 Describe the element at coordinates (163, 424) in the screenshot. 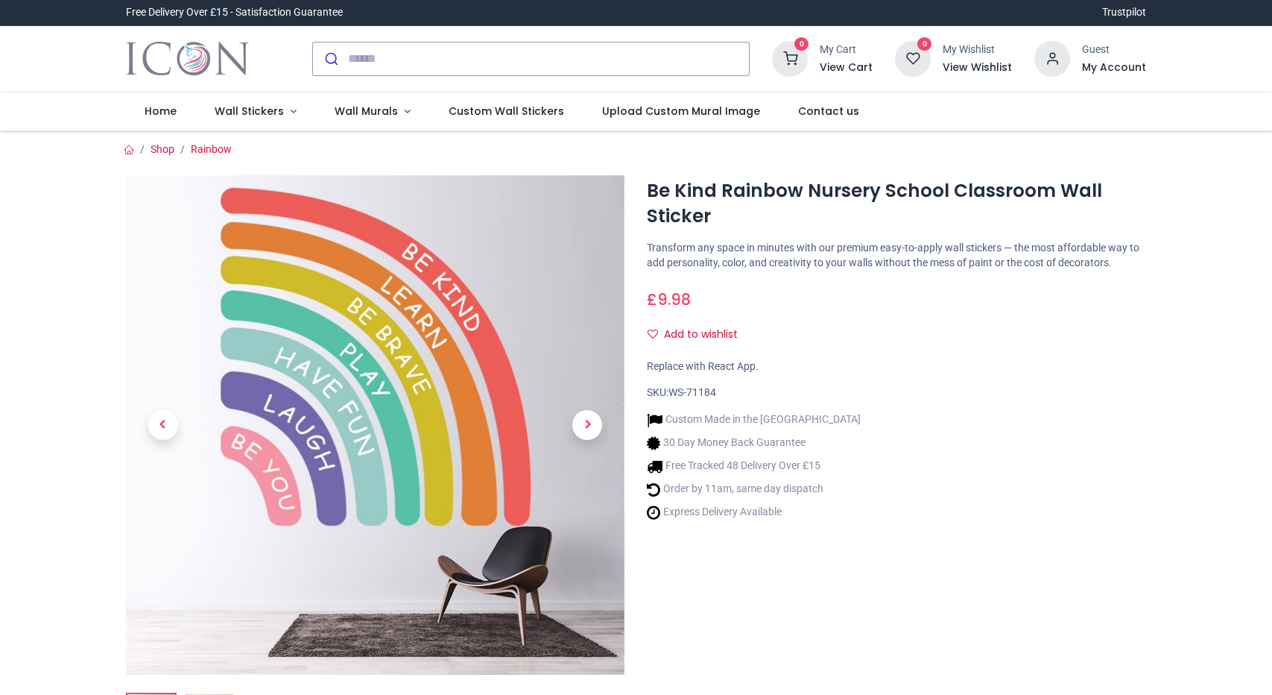

I see `a: Previous` at that location.